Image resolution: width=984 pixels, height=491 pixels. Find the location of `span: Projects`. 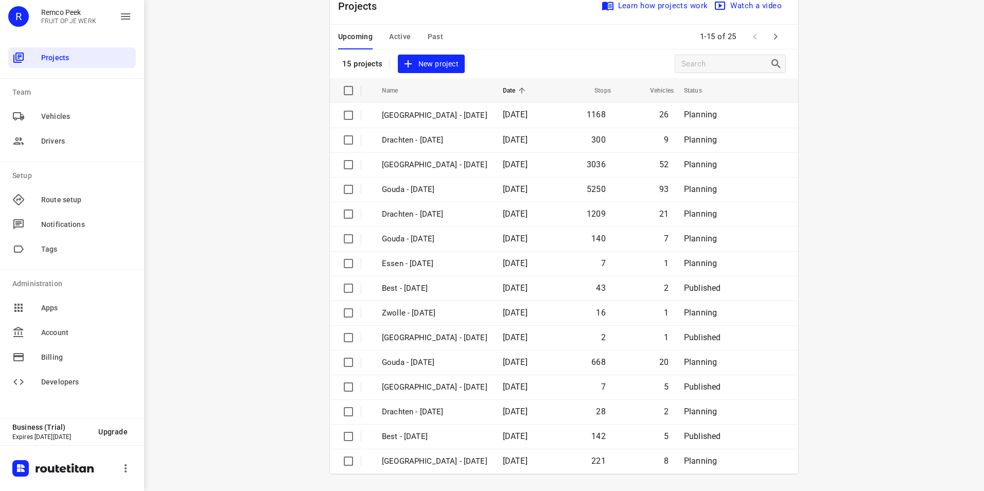

span: Projects is located at coordinates (86, 58).